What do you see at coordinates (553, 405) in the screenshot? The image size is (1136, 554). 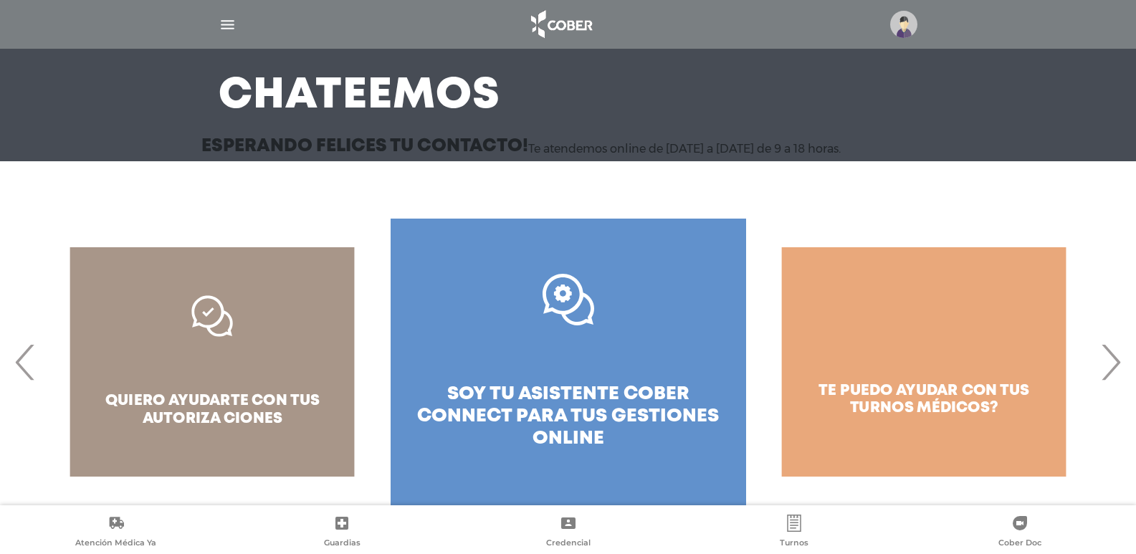 I see `span: soy tu asistente cober connect para tus` at bounding box center [553, 405].